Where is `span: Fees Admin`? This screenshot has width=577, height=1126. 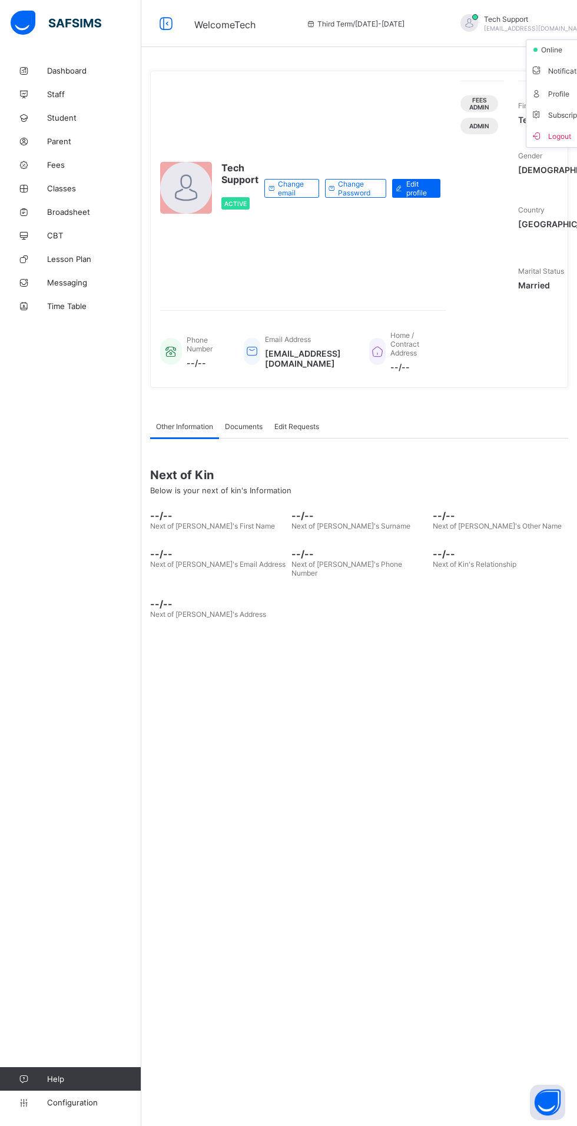
span: Fees Admin is located at coordinates (479, 104).